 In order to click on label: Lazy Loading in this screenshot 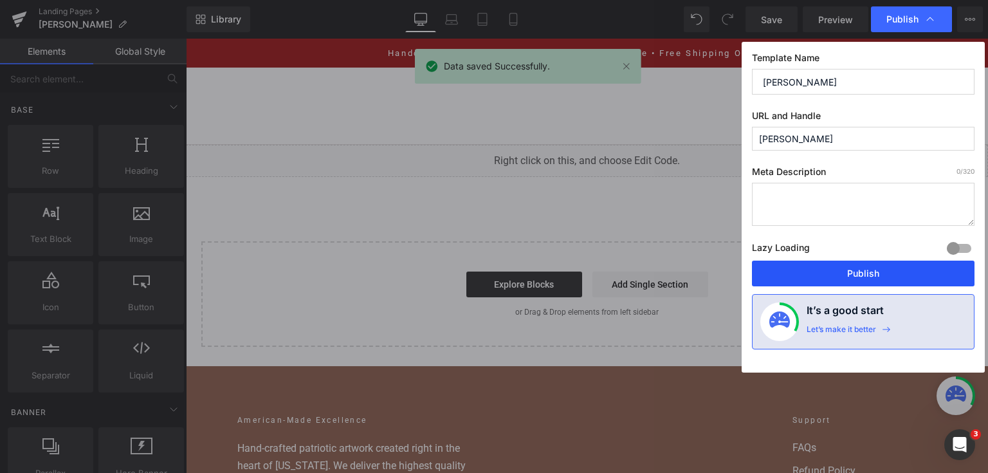, I will do `click(781, 250)`.